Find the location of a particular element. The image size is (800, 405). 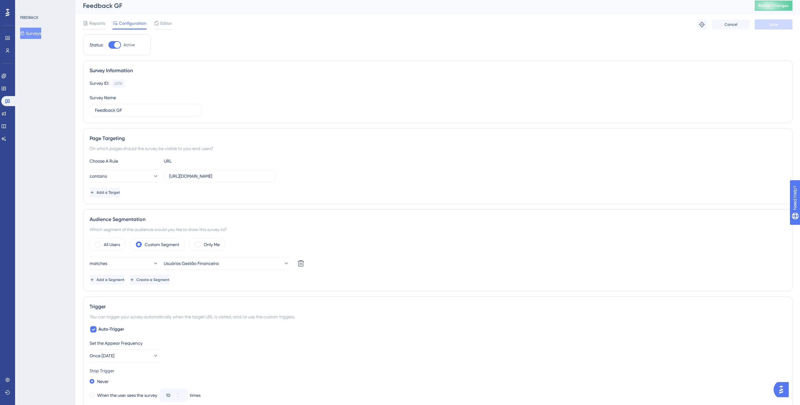

div: times is located at coordinates (195, 396).